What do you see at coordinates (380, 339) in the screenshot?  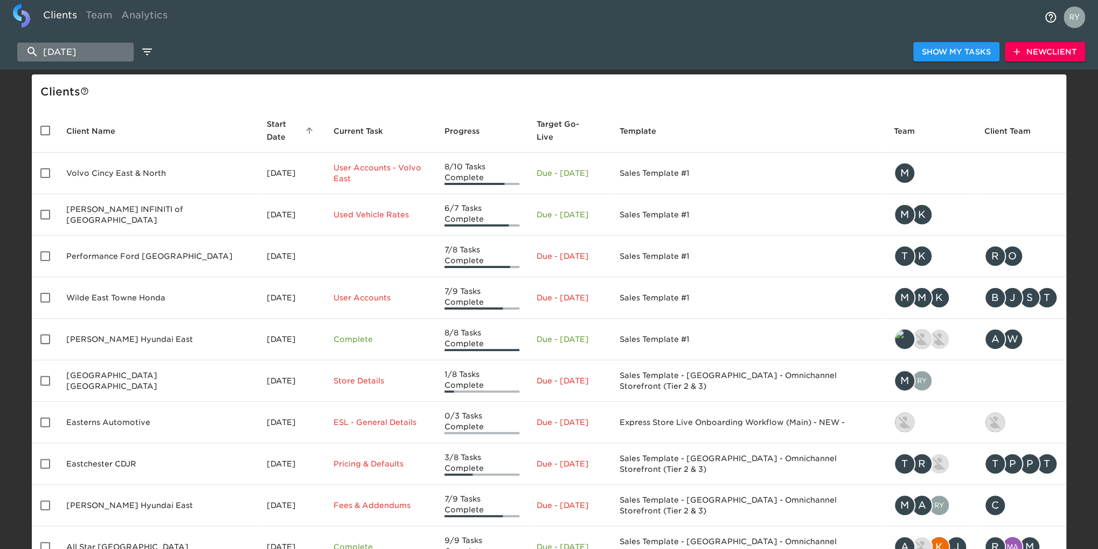 I see `p: Complete` at bounding box center [380, 339].